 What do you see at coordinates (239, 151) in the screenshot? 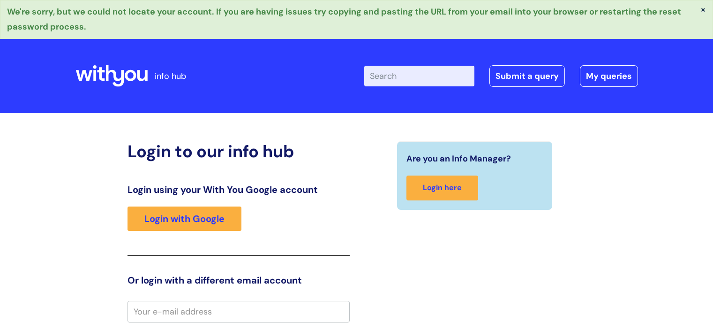
I see `h2: Login to our info hub` at bounding box center [239, 151].